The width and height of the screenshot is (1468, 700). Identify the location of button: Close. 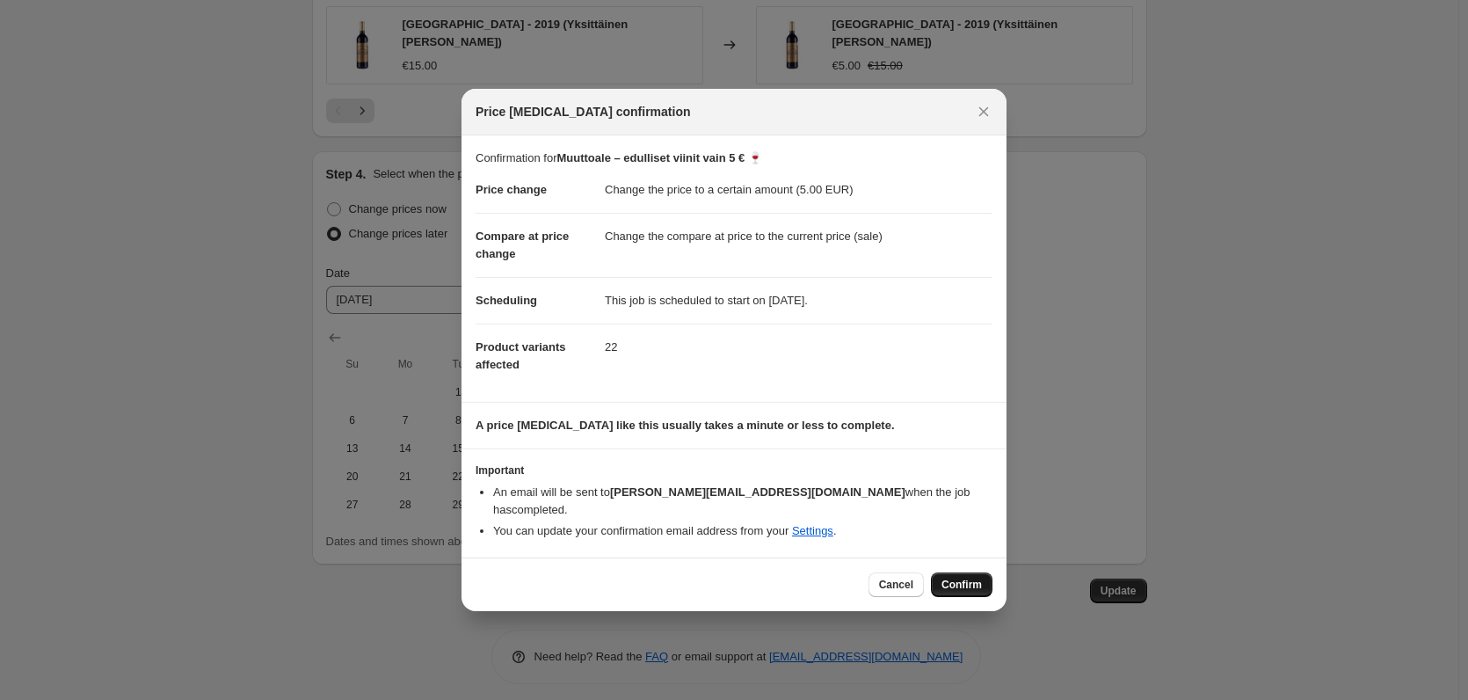
(984, 112).